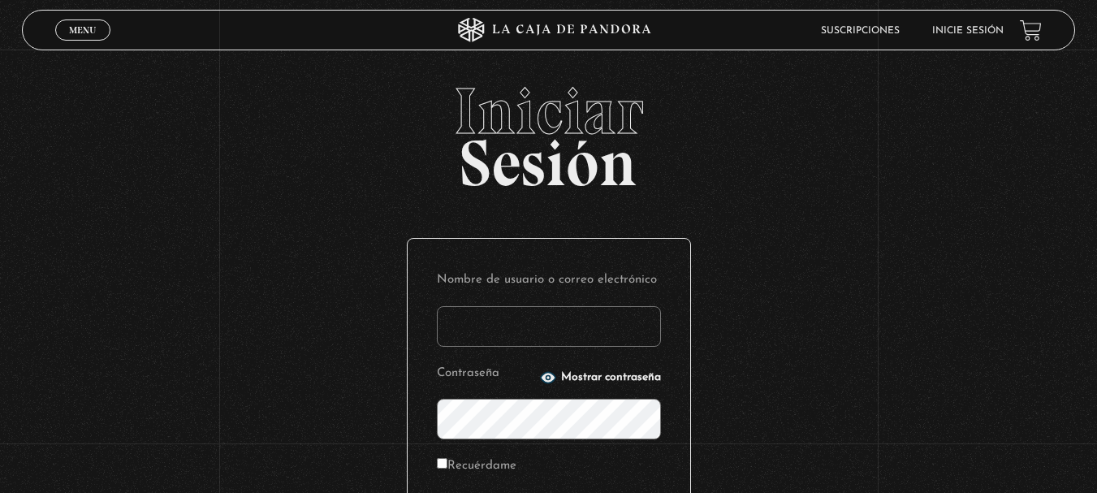  What do you see at coordinates (477, 466) in the screenshot?
I see `label: Recuérdame` at bounding box center [477, 466].